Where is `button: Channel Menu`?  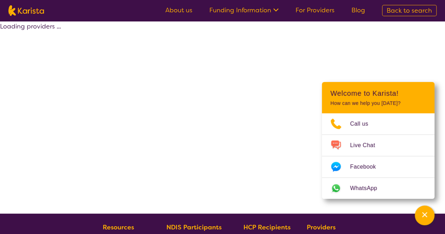
button: Channel Menu is located at coordinates (425, 215).